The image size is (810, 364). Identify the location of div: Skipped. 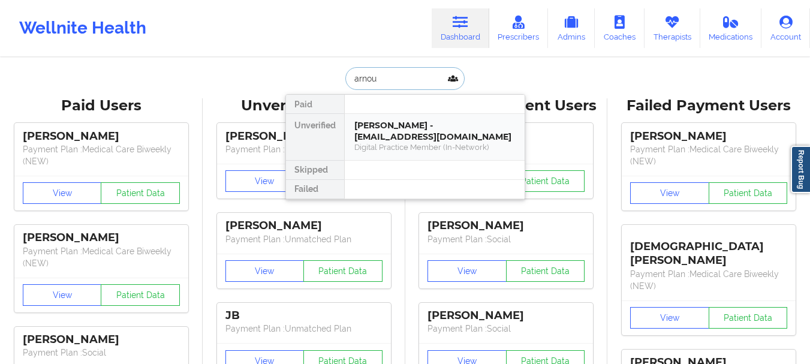
(315, 170).